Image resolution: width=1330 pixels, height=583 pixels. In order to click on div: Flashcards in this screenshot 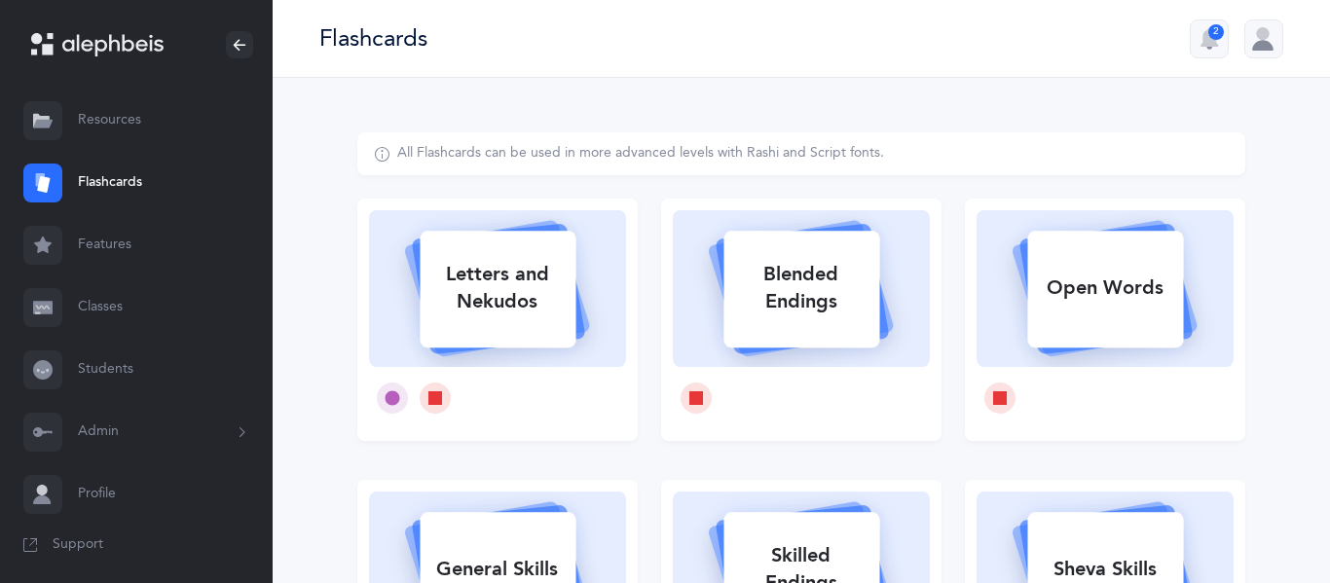, I will do `click(373, 38)`.